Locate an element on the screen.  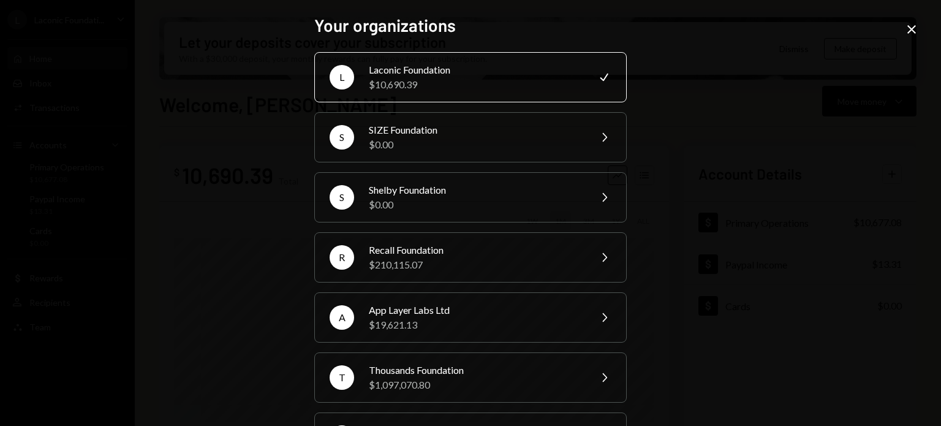
button: SShelby Foundation$0.00 is located at coordinates (471, 197).